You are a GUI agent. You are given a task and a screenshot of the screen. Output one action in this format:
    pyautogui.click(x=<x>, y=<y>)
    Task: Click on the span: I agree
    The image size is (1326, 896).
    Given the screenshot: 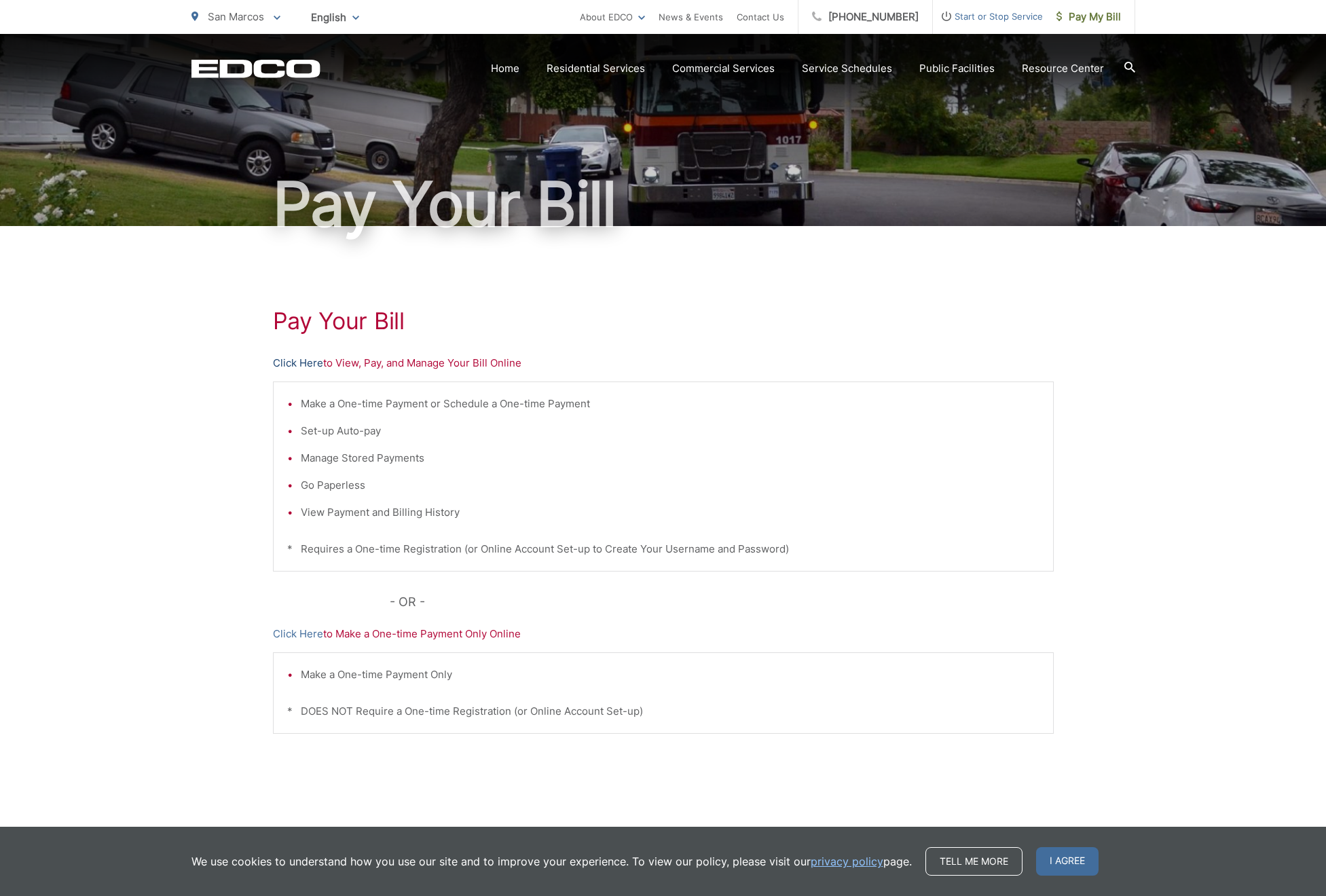 What is the action you would take?
    pyautogui.click(x=1068, y=862)
    